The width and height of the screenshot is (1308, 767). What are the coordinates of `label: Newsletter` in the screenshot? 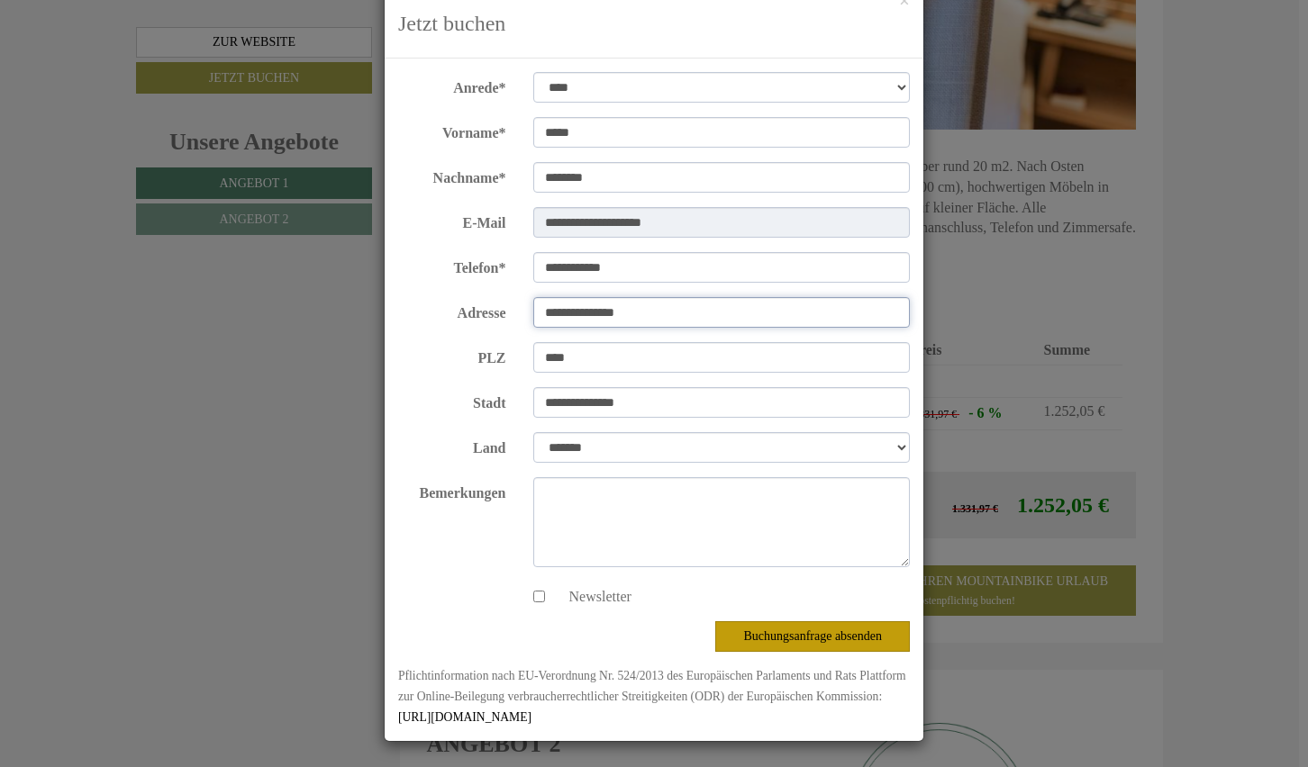 It's located at (591, 597).